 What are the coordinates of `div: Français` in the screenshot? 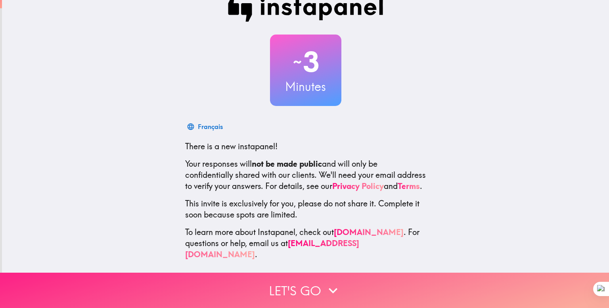 It's located at (210, 127).